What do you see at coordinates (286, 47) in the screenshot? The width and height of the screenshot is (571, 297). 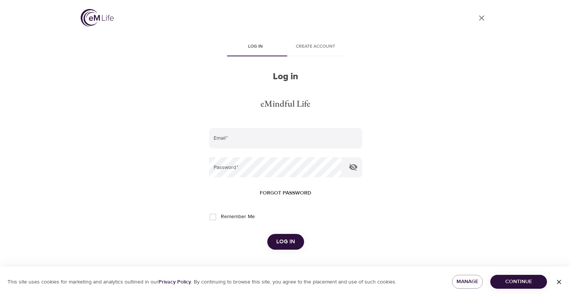 I see `div: disabled tabs example` at bounding box center [286, 47].